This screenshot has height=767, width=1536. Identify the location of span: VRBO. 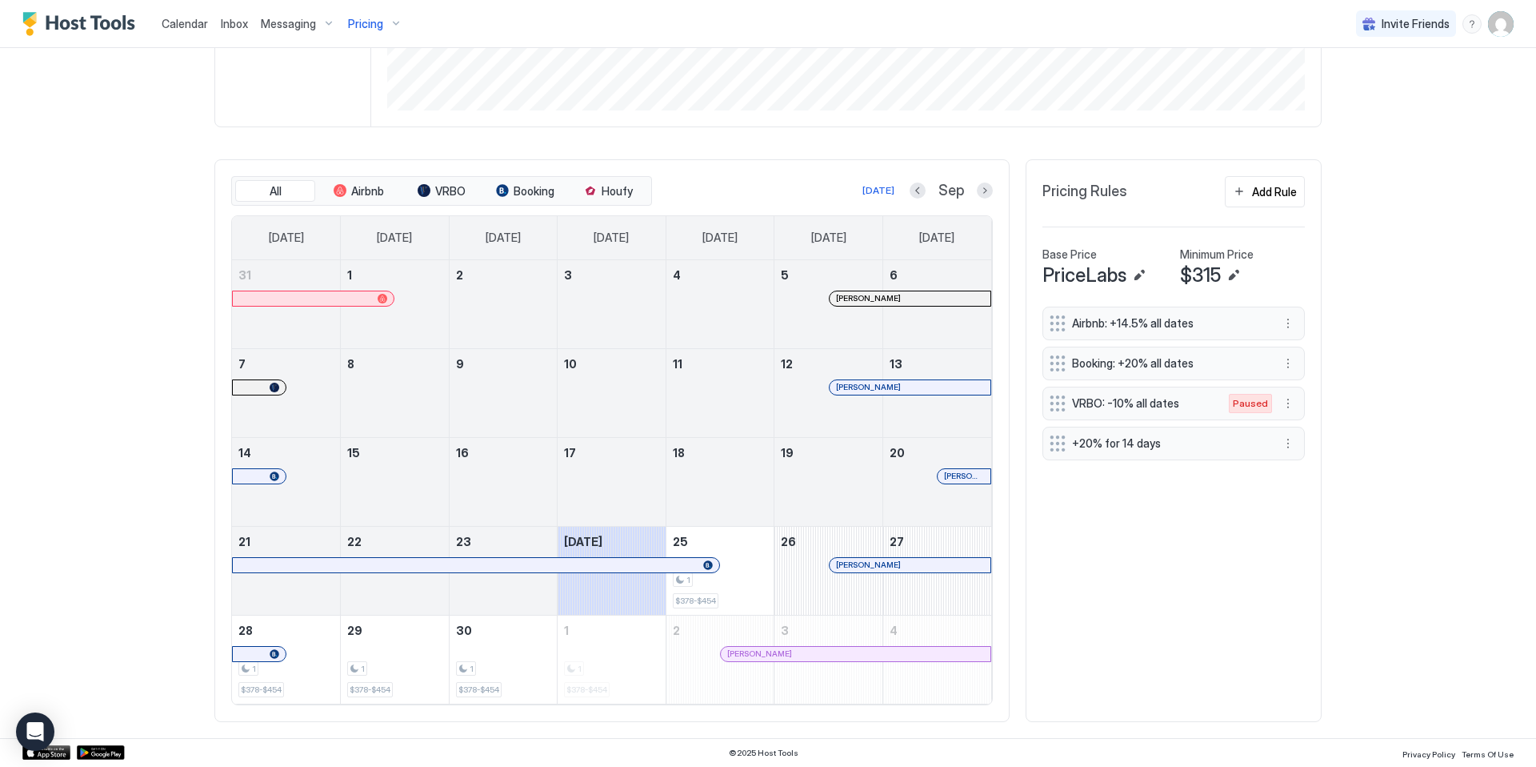
(451, 191).